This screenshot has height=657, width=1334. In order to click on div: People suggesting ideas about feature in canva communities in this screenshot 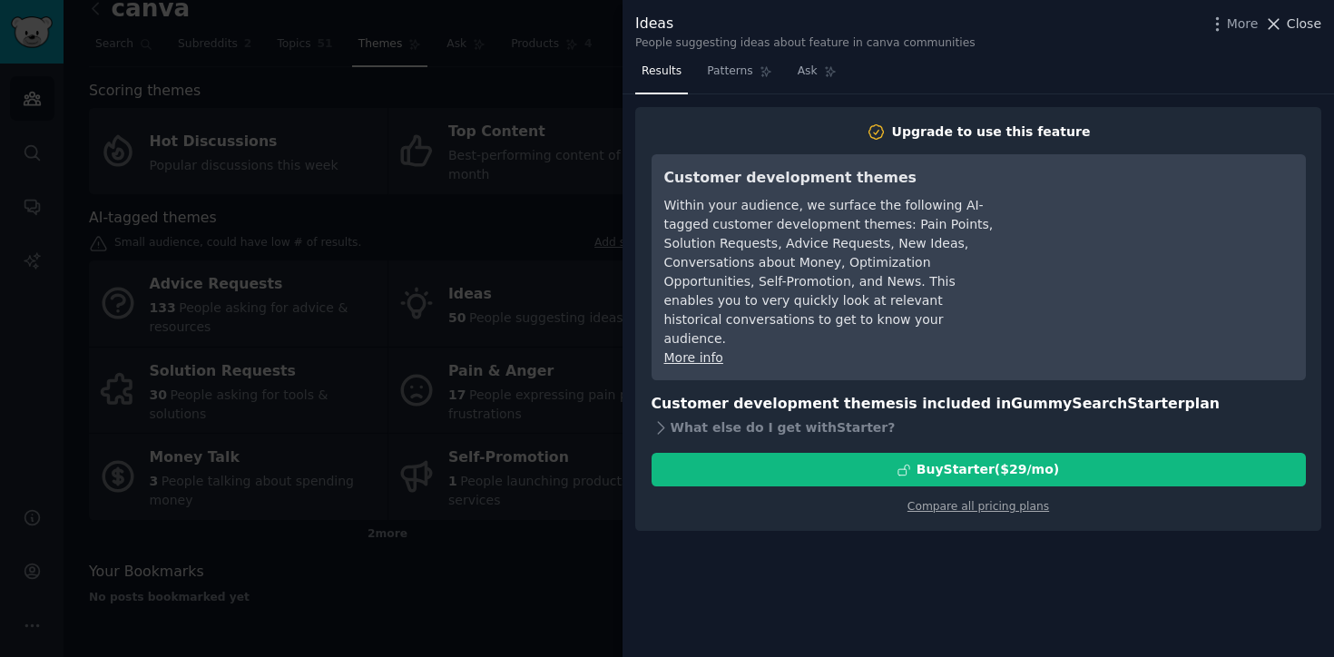, I will do `click(805, 44)`.